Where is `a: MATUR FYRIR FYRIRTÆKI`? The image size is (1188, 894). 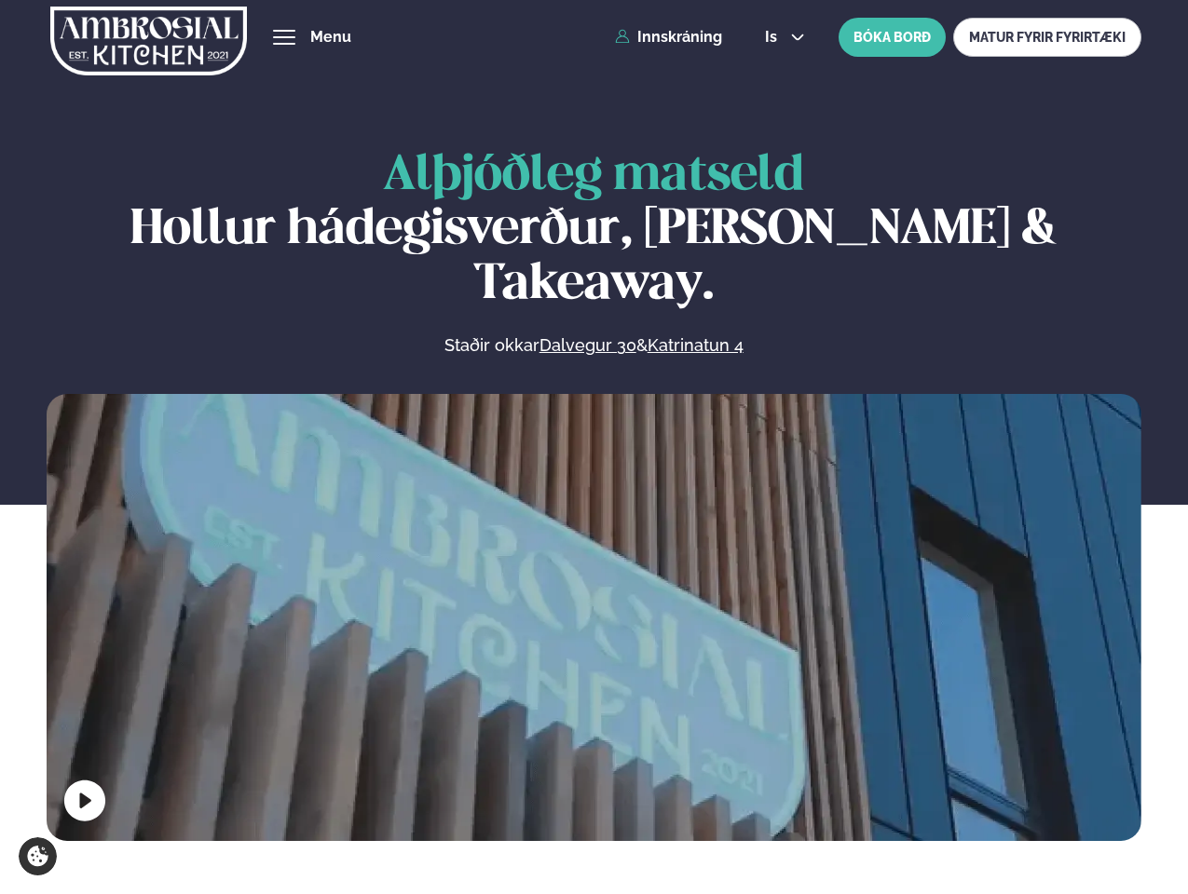
a: MATUR FYRIR FYRIRTÆKI is located at coordinates (1047, 37).